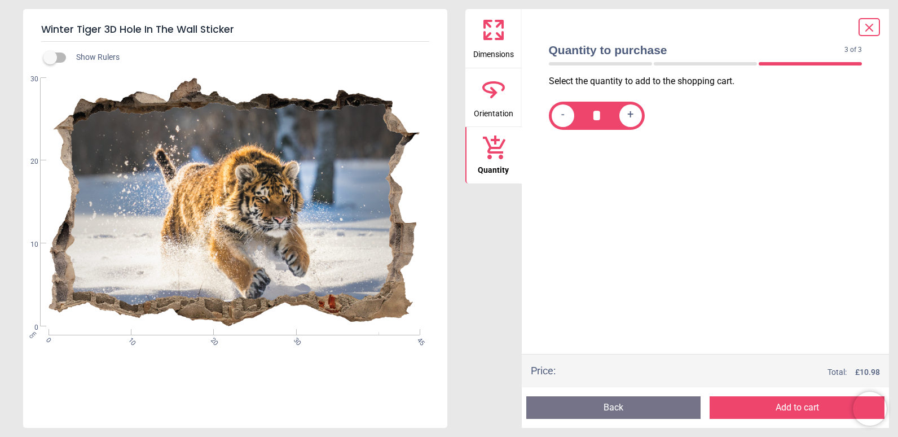 The height and width of the screenshot is (437, 898). I want to click on h5: Winter Tiger 3D Hole In The Wall Sticker, so click(235, 30).